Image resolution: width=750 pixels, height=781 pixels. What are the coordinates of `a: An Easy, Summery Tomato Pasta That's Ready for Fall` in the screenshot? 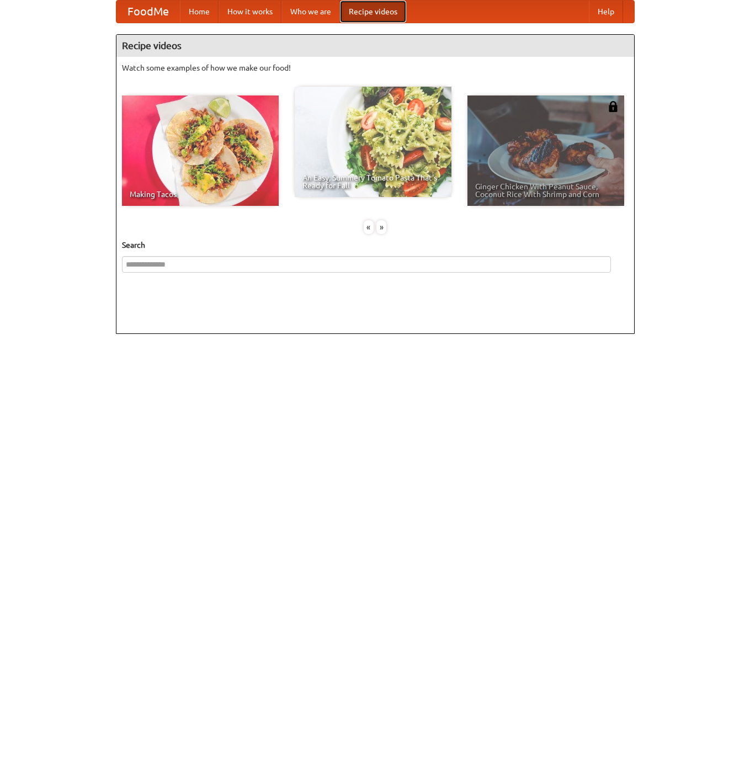 It's located at (373, 142).